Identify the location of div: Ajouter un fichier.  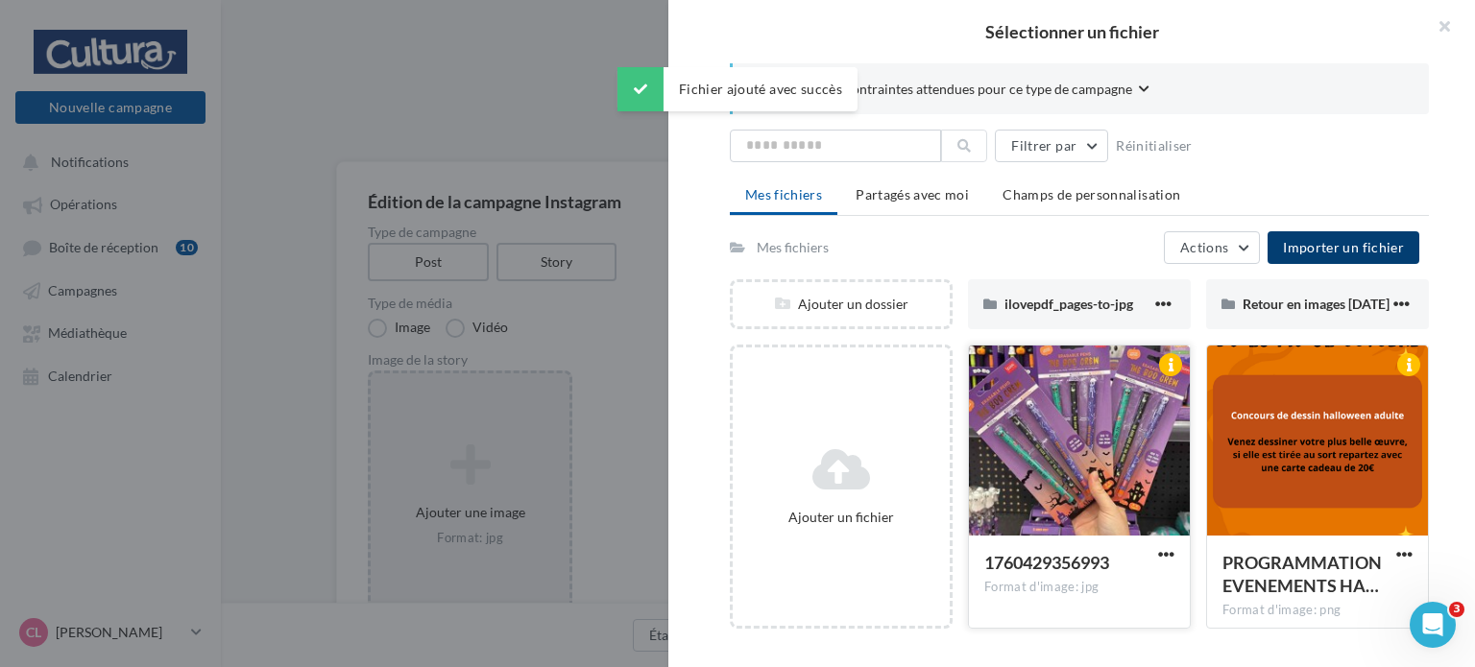
(841, 517).